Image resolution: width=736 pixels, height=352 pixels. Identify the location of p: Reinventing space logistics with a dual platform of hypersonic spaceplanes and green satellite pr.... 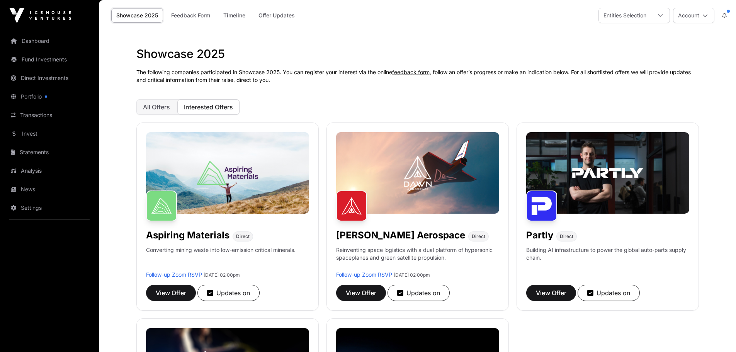
(418, 259).